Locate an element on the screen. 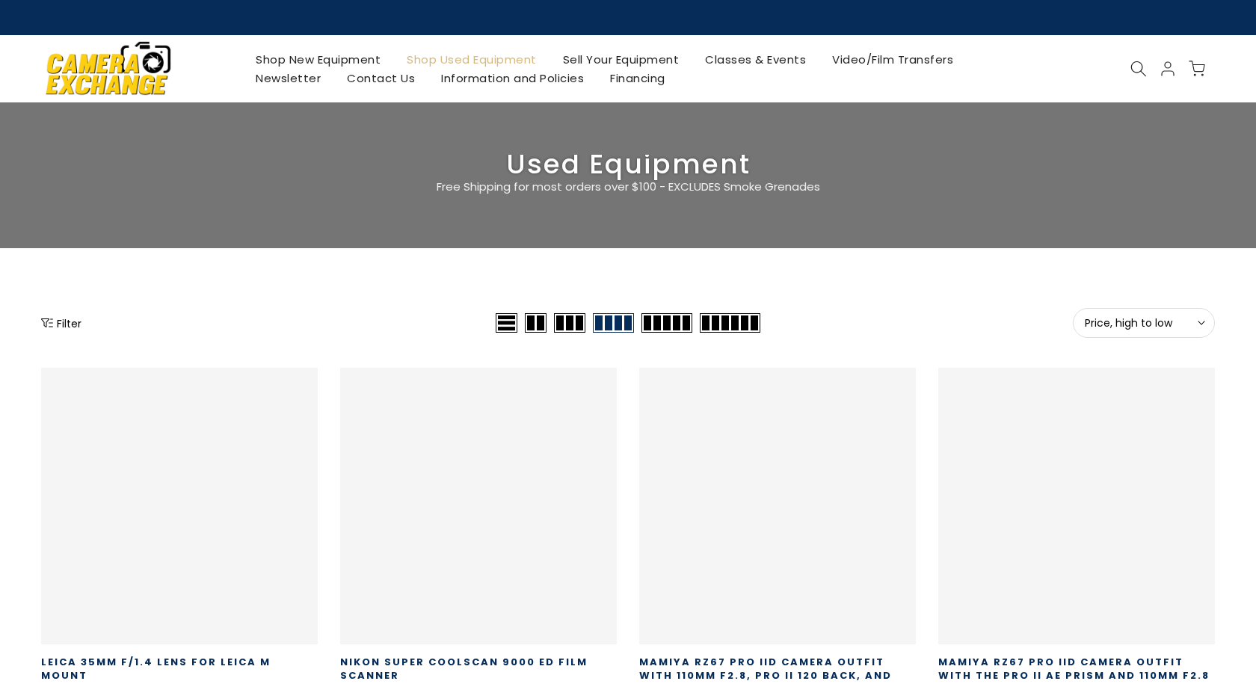  p: Free Shipping for most orders over $100 - EXCLUDES Smoke Grenades is located at coordinates (628, 187).